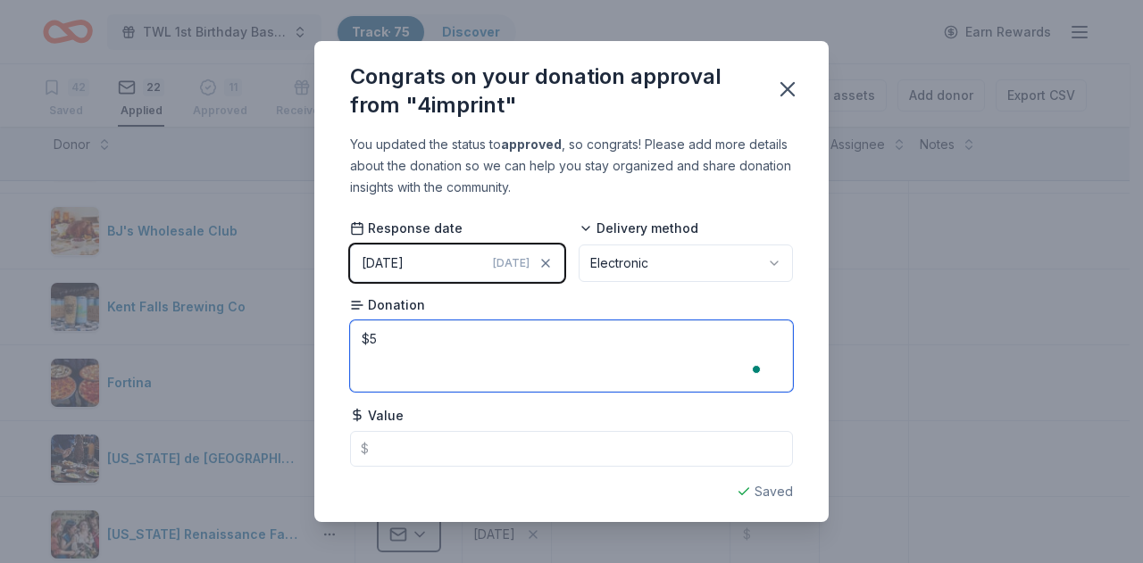  I want to click on span: Donation, so click(387, 305).